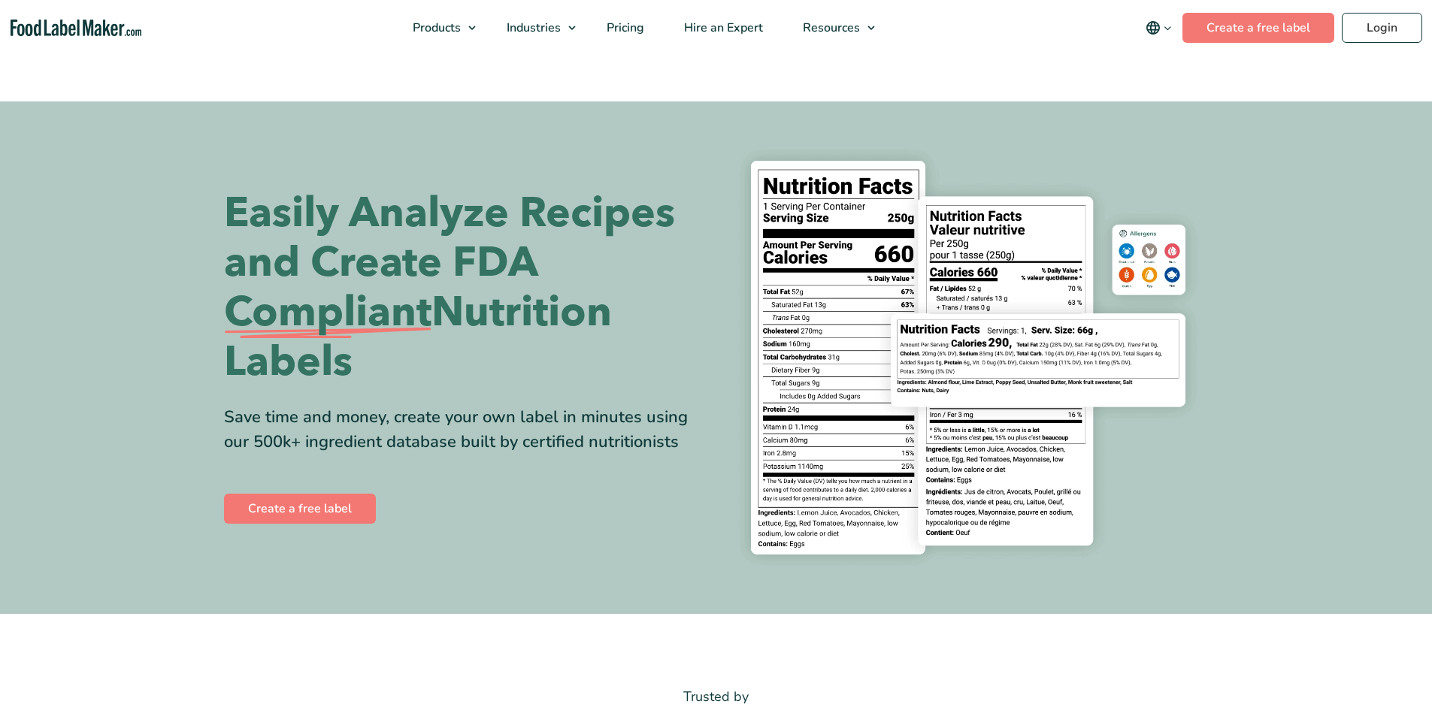 The width and height of the screenshot is (1432, 710). I want to click on span: Industries, so click(532, 28).